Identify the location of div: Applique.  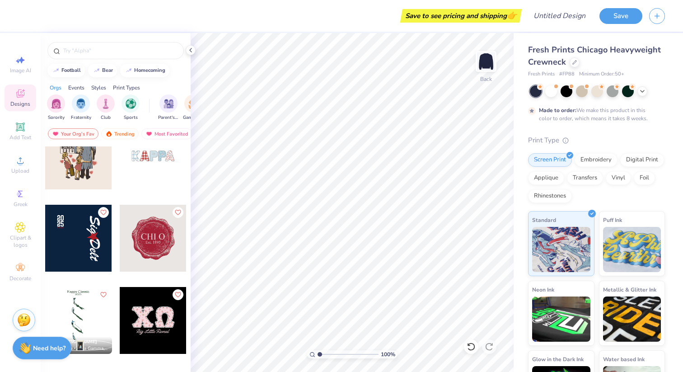
(546, 178).